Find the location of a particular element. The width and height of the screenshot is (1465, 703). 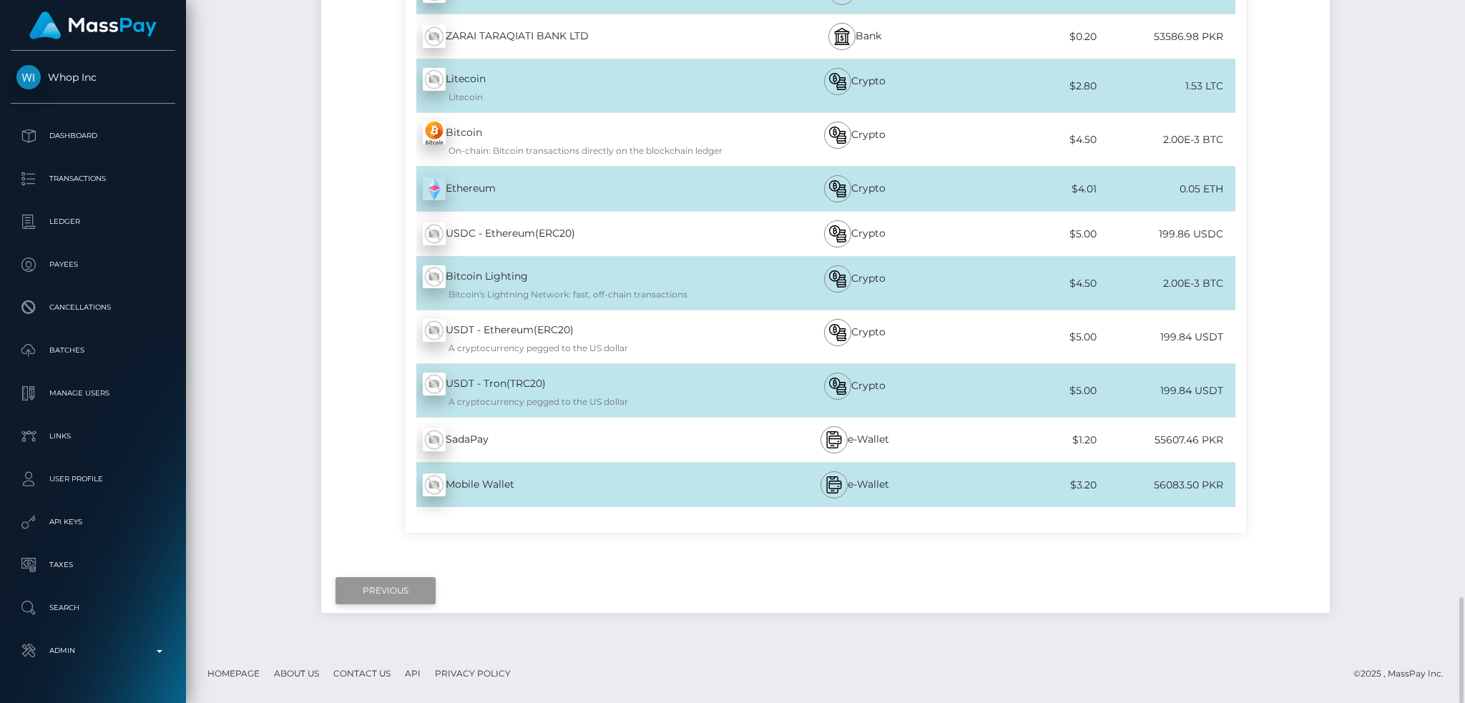

div: $1.20 is located at coordinates (1027, 440).